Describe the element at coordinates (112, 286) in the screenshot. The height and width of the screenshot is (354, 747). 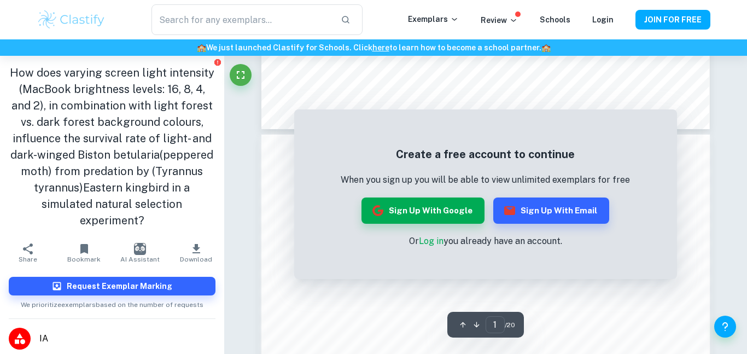
I see `button: Request Exemplar Marking` at that location.